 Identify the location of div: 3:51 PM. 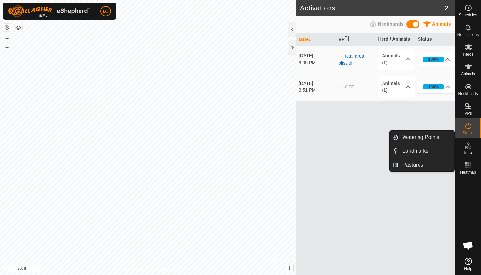
(317, 90).